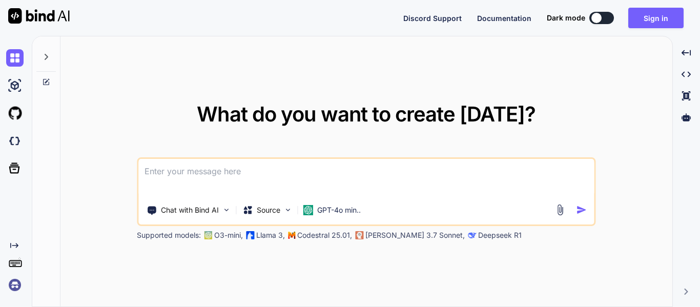 This screenshot has height=307, width=700. What do you see at coordinates (271, 235) in the screenshot?
I see `p: Llama 3,` at bounding box center [271, 235].